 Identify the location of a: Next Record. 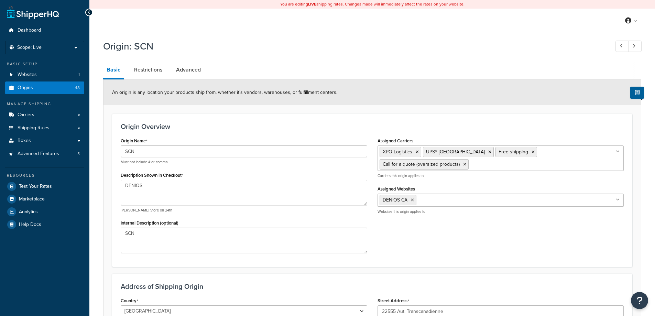
(635, 46).